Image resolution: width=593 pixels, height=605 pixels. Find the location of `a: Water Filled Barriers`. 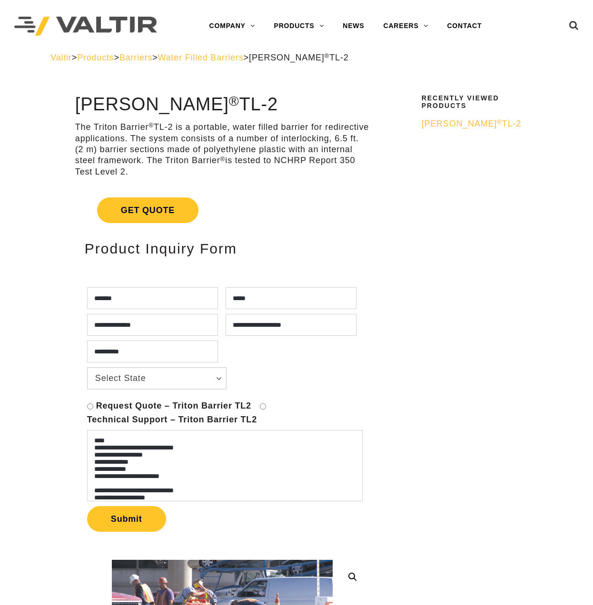

a: Water Filled Barriers is located at coordinates (201, 58).